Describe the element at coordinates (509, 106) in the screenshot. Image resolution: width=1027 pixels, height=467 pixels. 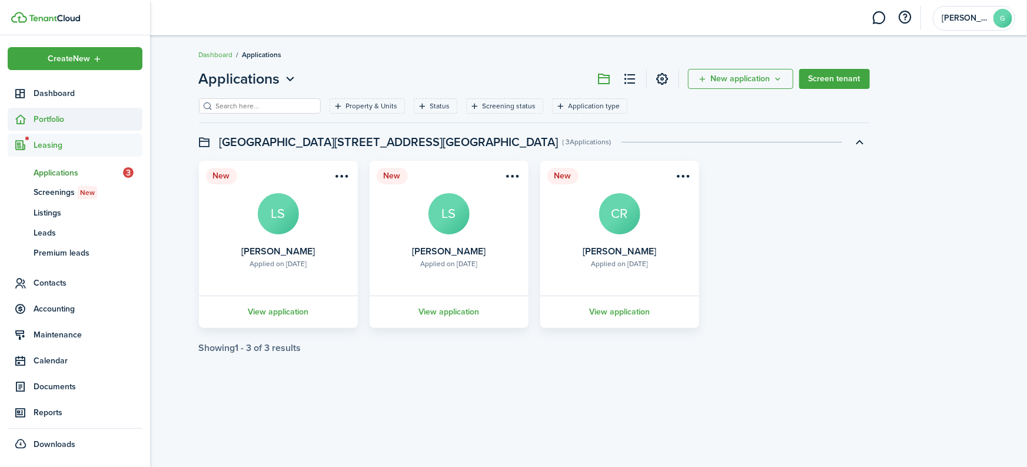
I see `filter-tag-label: Screening status` at that location.